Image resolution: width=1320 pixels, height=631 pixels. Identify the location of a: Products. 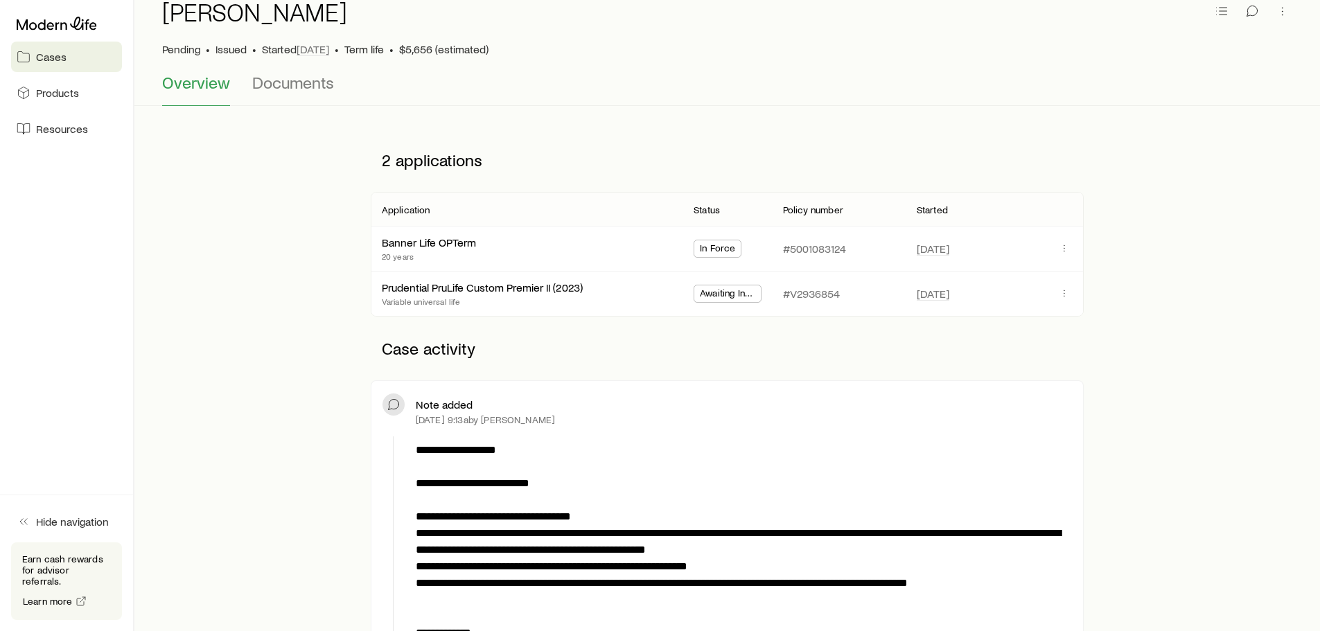
(67, 93).